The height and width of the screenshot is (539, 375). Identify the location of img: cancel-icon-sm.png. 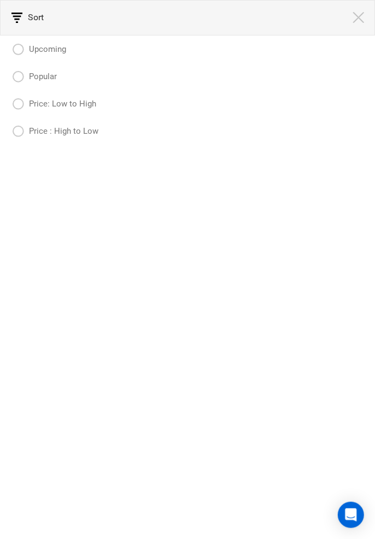
(359, 17).